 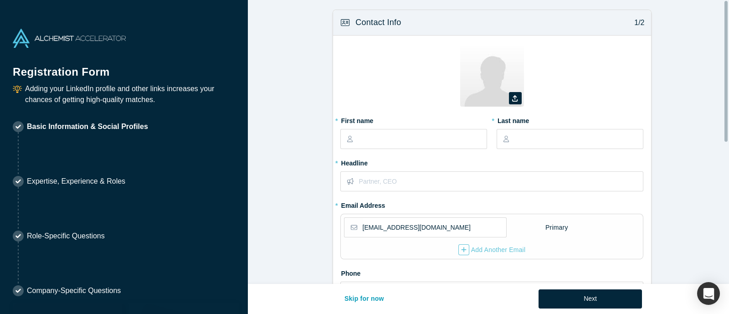 I want to click on p: 1/2, so click(x=637, y=23).